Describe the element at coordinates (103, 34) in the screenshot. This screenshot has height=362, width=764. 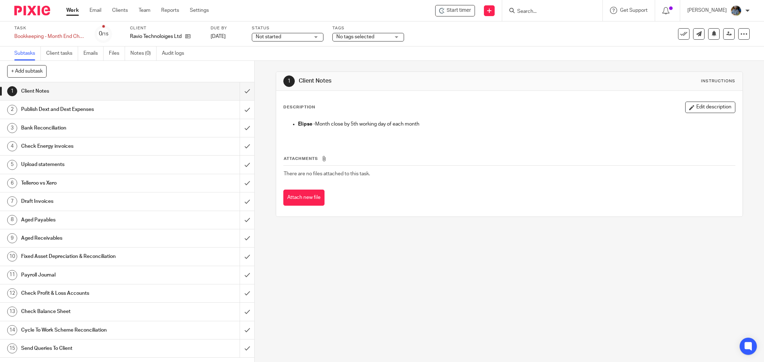
I see `div: 0` at that location.